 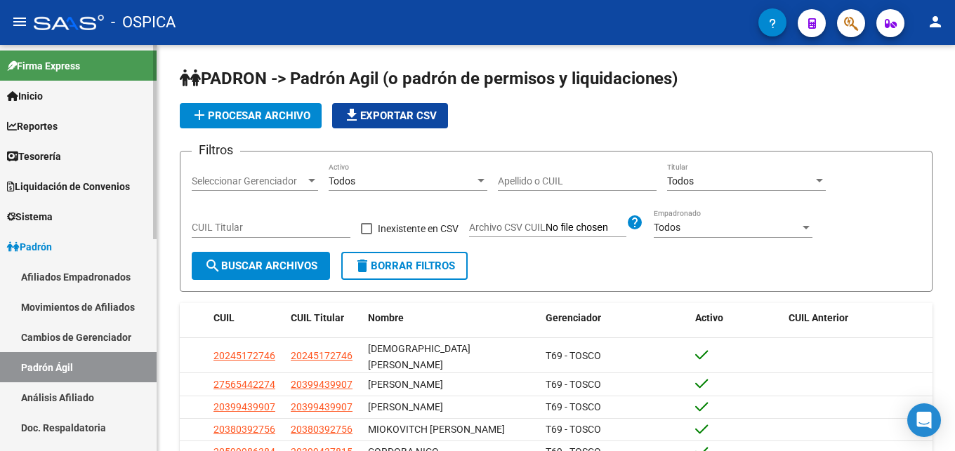 I want to click on span: 27565442274, so click(x=244, y=385).